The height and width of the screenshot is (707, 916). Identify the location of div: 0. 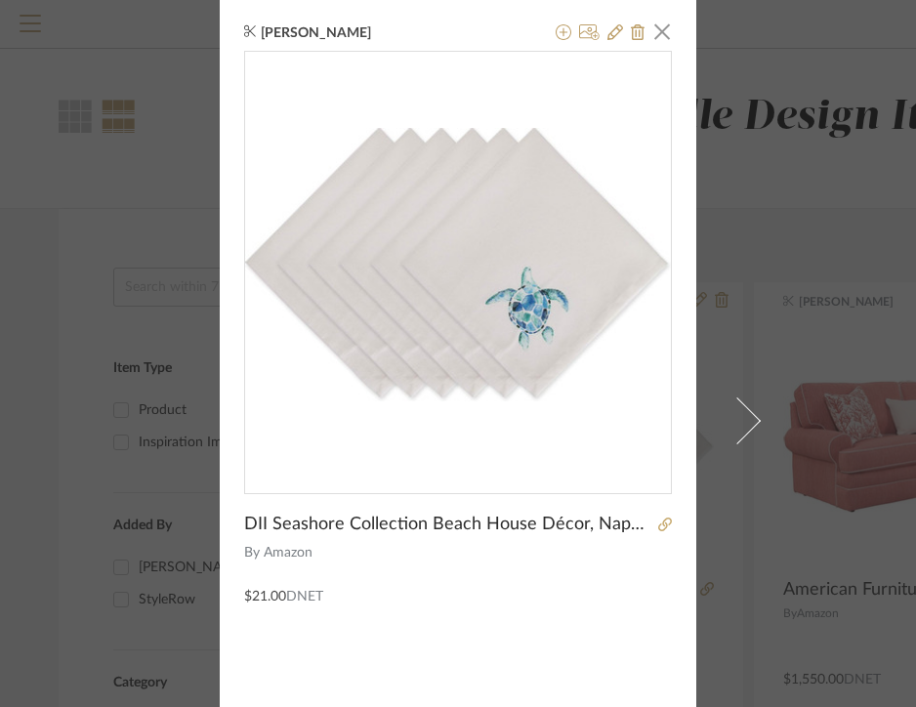
(458, 265).